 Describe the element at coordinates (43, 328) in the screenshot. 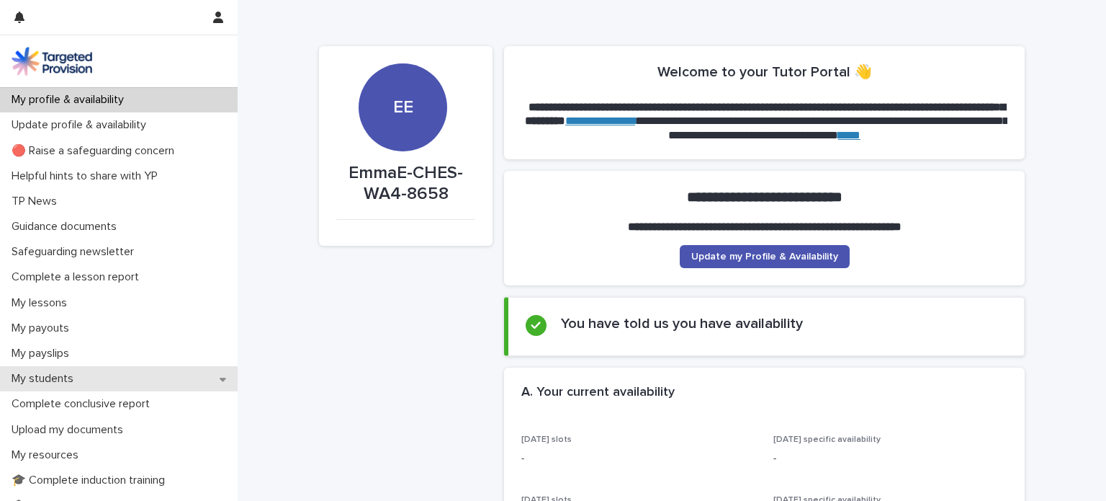

I see `p: My payouts` at that location.